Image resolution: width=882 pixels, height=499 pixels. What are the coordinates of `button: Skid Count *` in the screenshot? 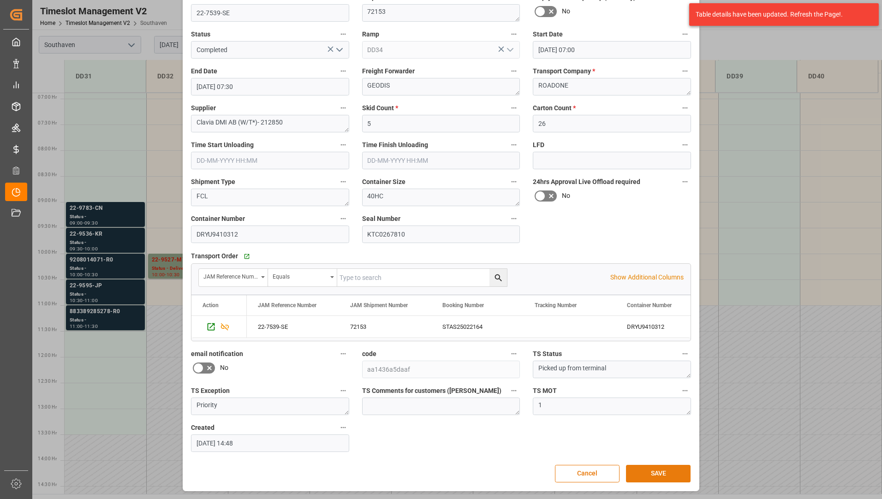 It's located at (514, 108).